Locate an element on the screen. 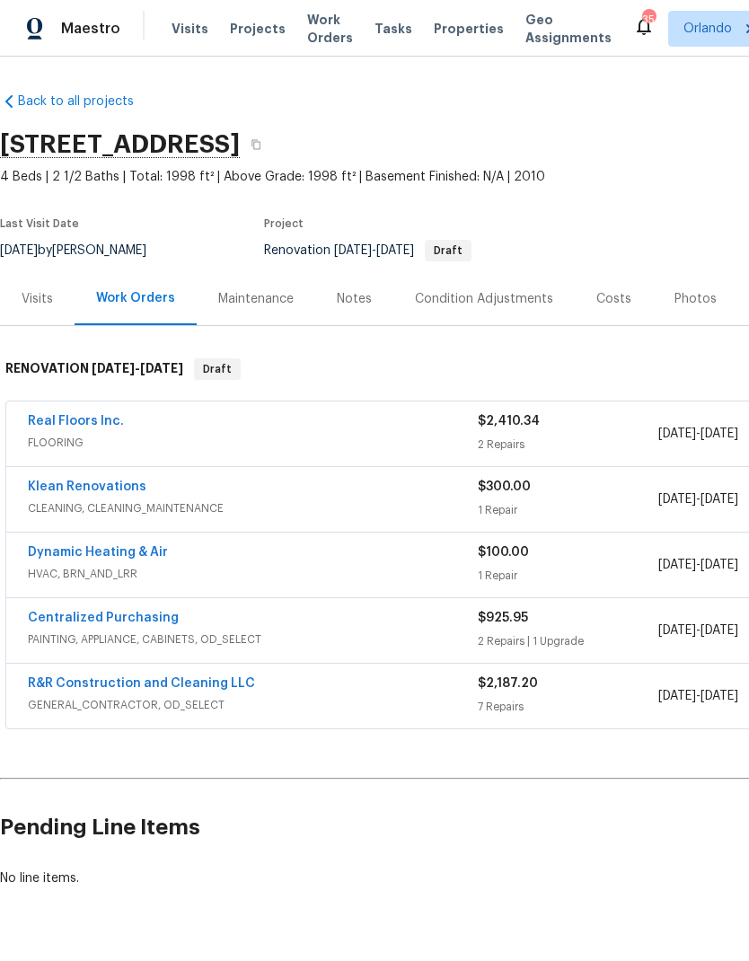 The image size is (749, 961). div: 7 Repairs is located at coordinates (568, 707).